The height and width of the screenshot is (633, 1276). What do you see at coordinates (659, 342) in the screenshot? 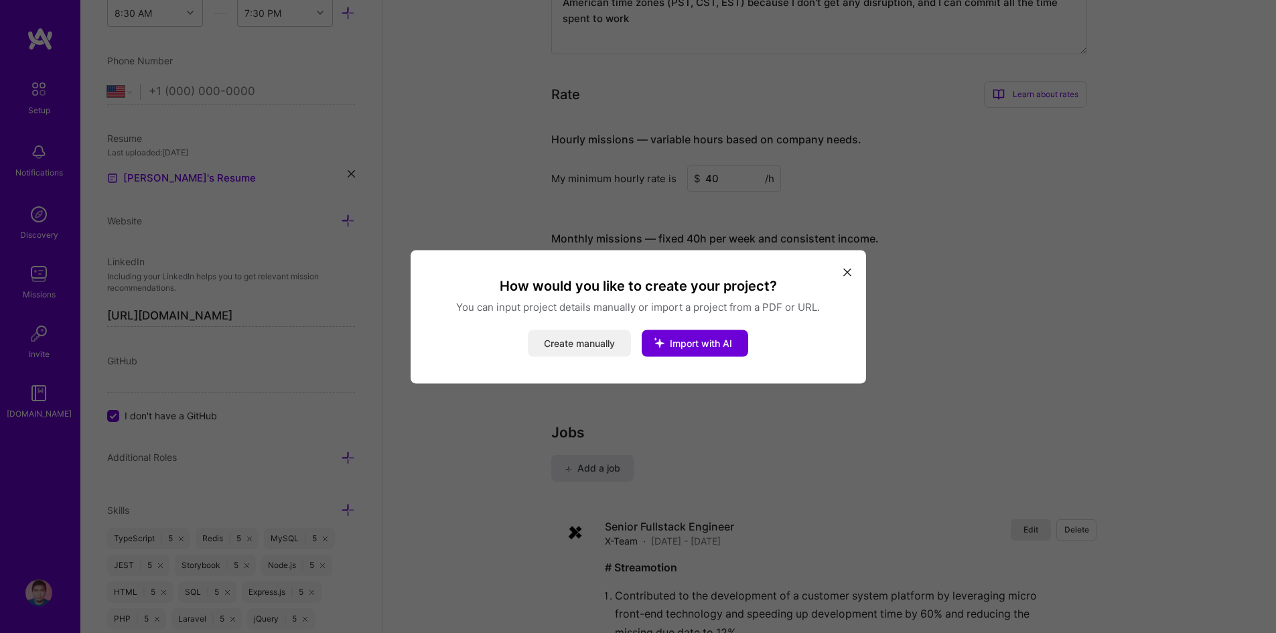
I see `i: icon StarsWhite` at bounding box center [659, 342].